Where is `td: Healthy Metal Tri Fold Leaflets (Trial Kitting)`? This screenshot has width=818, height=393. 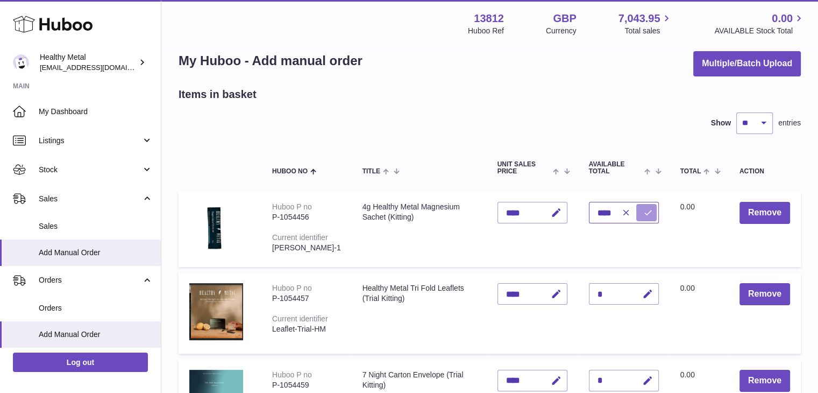
td: Healthy Metal Tri Fold Leaflets (Trial Kitting) is located at coordinates (419, 313).